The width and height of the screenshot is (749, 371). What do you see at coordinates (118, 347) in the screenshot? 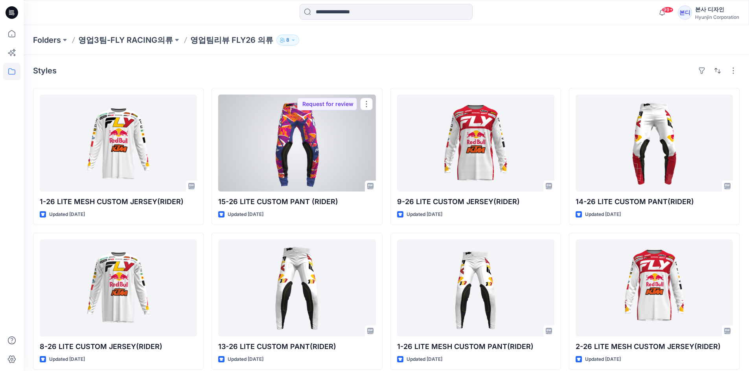
I see `p: 8-26 LITE CUSTOM JERSEY(RIDER)` at bounding box center [118, 347].